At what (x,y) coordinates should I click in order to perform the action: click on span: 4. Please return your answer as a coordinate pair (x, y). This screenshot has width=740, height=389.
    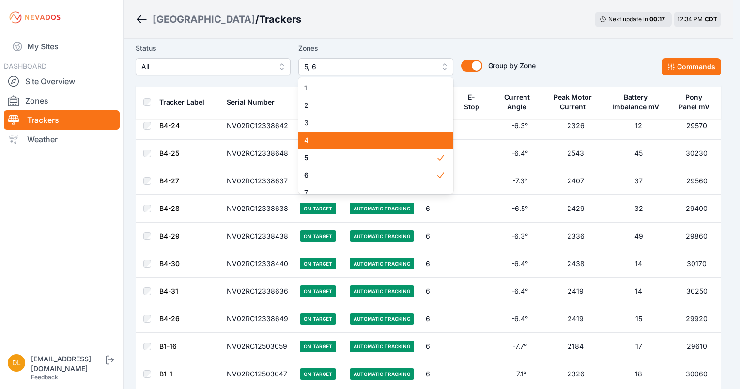
    Looking at the image, I should click on (370, 140).